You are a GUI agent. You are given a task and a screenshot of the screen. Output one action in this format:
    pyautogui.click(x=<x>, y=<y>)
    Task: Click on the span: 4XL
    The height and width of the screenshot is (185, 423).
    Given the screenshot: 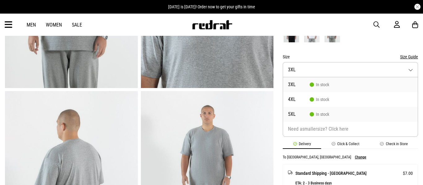 What is the action you would take?
    pyautogui.click(x=299, y=100)
    